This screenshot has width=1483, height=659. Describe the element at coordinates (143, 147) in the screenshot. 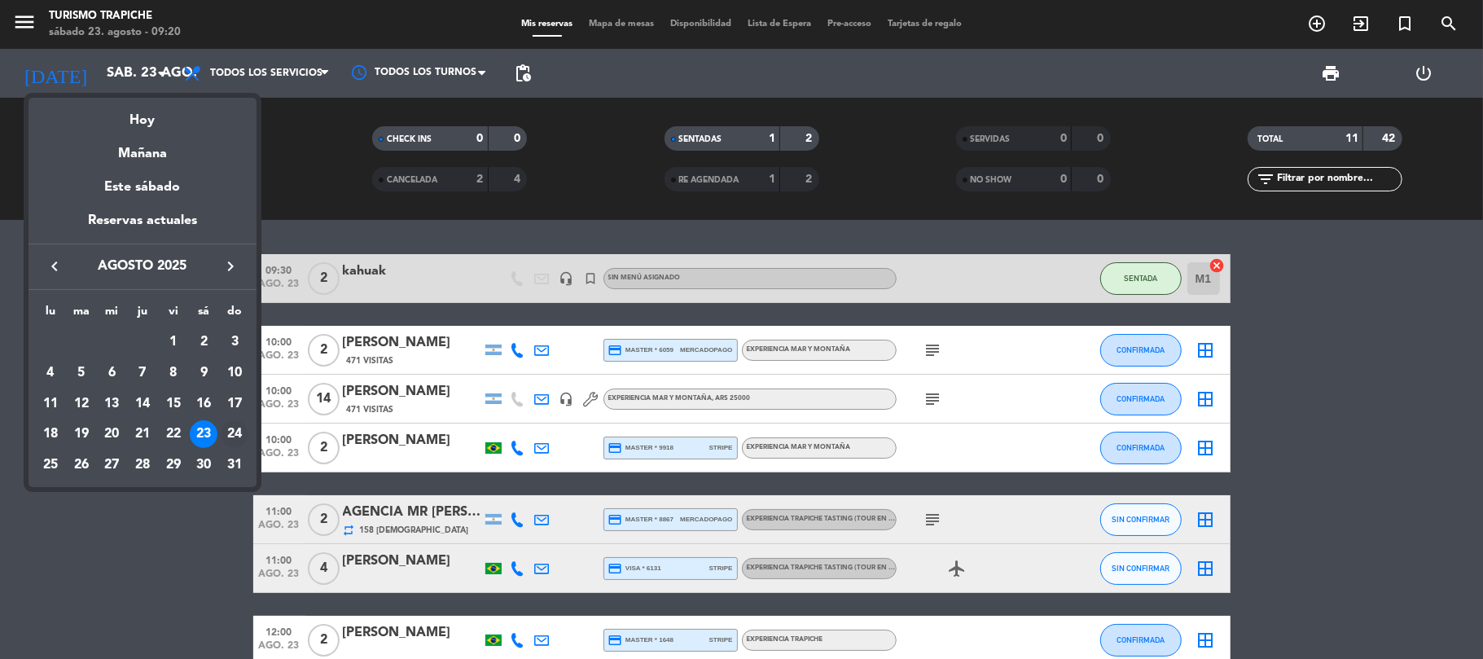

I see `div: Mañana` at that location.